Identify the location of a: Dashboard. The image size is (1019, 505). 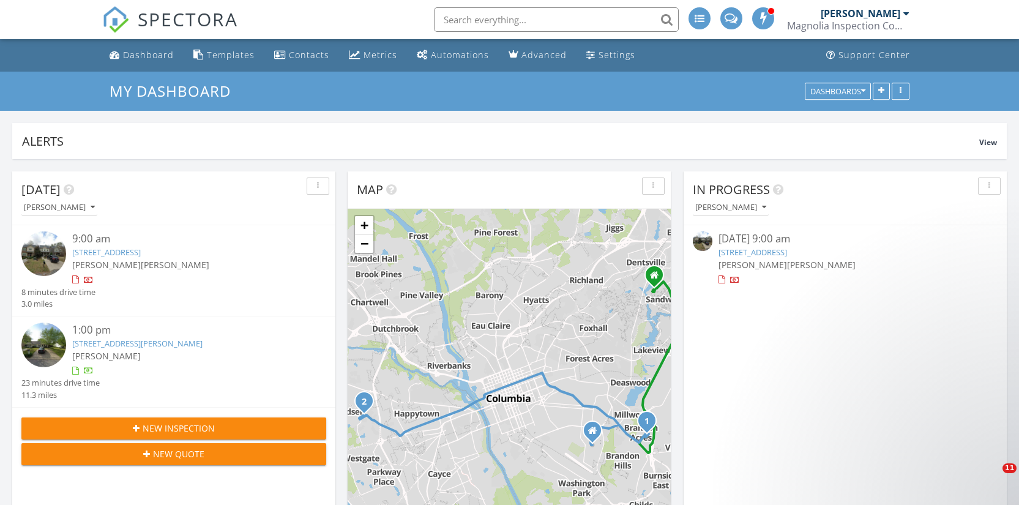
(141, 55).